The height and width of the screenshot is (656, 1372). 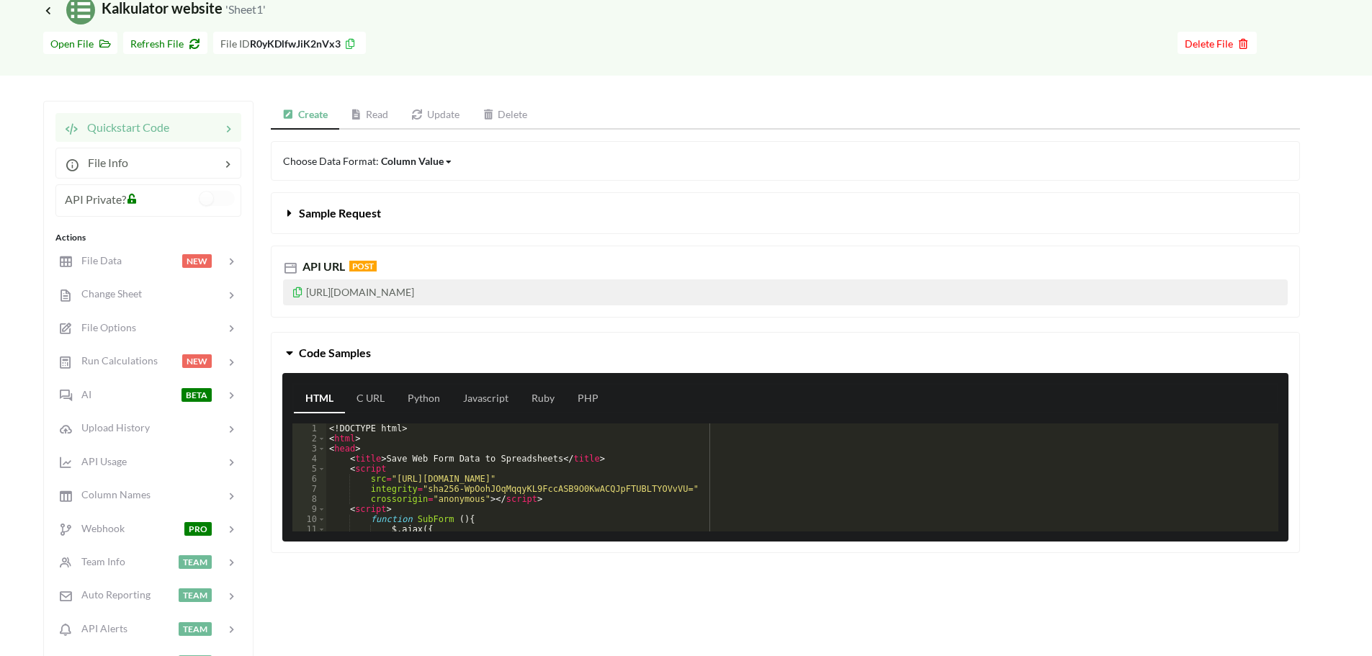 I want to click on b: R0yKDlfwJiK2nVx3, so click(x=295, y=43).